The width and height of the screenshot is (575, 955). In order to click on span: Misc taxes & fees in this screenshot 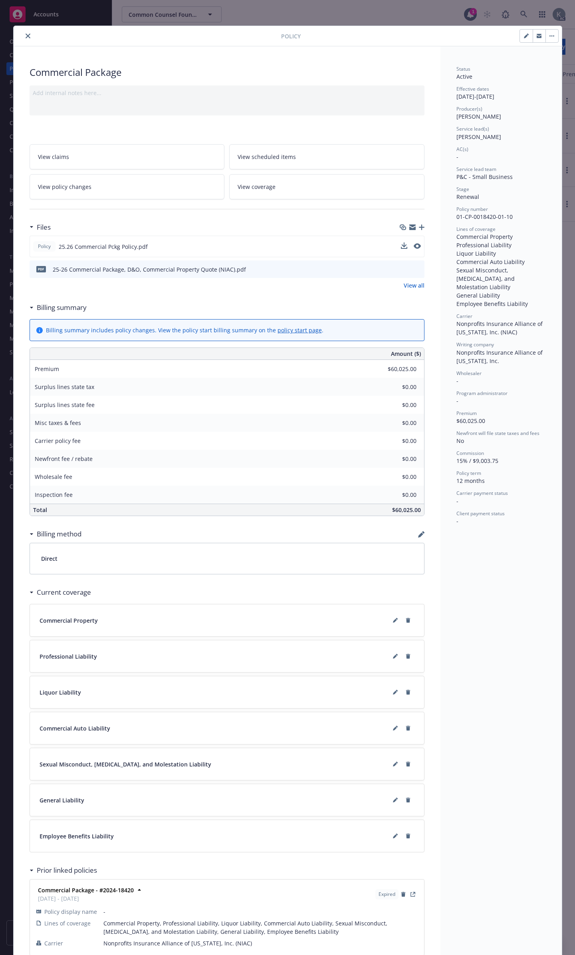, I will do `click(58, 423)`.